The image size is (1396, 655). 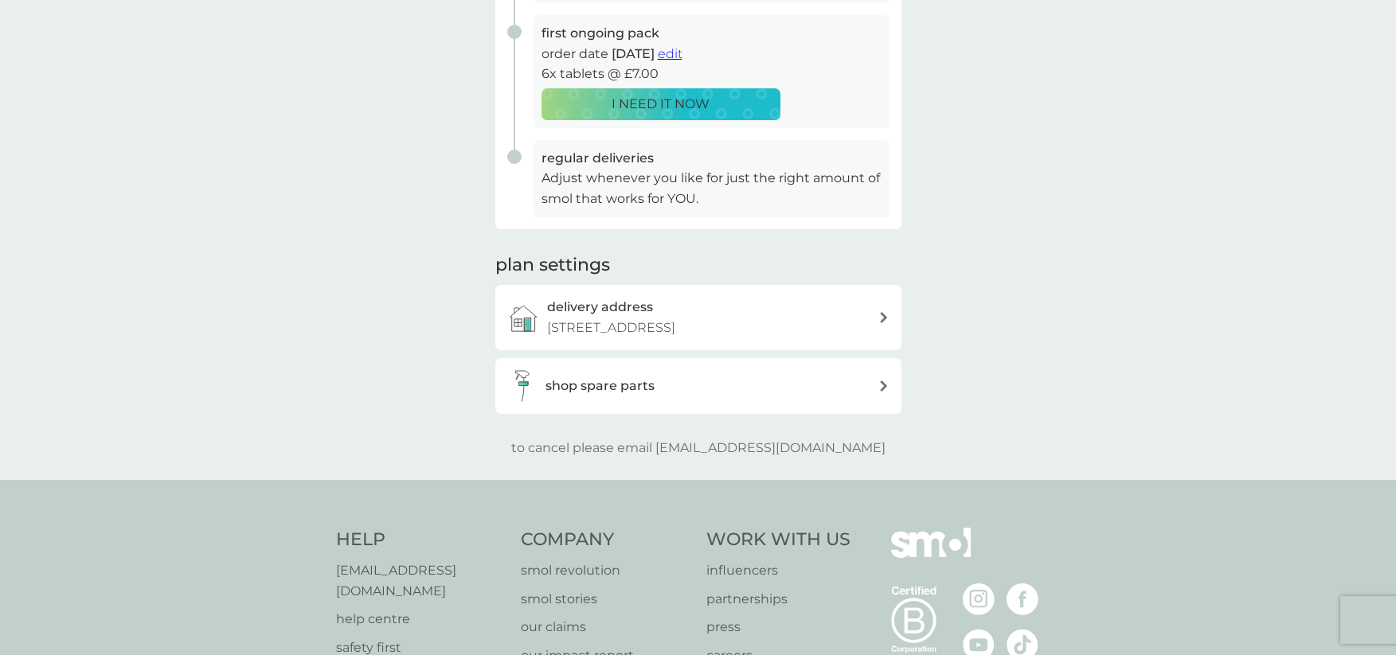 What do you see at coordinates (711, 54) in the screenshot?
I see `p: order date` at bounding box center [711, 54].